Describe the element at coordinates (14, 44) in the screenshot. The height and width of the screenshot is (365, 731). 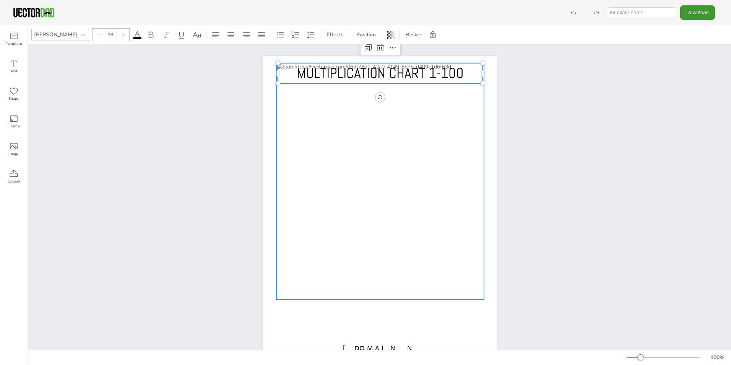
I see `span: Template` at that location.